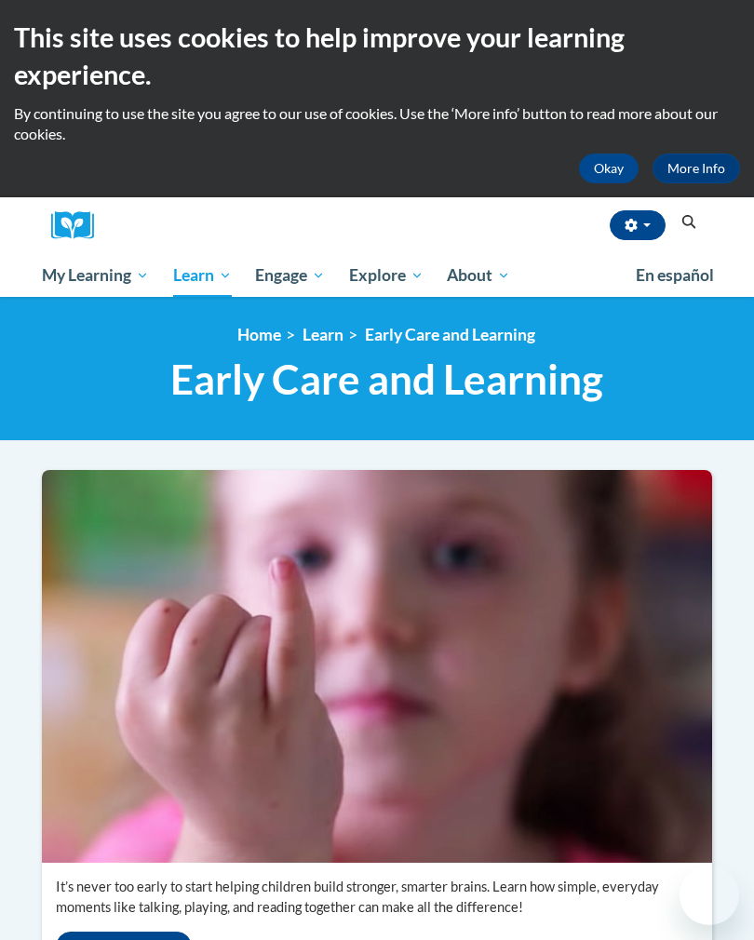 This screenshot has height=940, width=754. I want to click on span: Explore, so click(386, 275).